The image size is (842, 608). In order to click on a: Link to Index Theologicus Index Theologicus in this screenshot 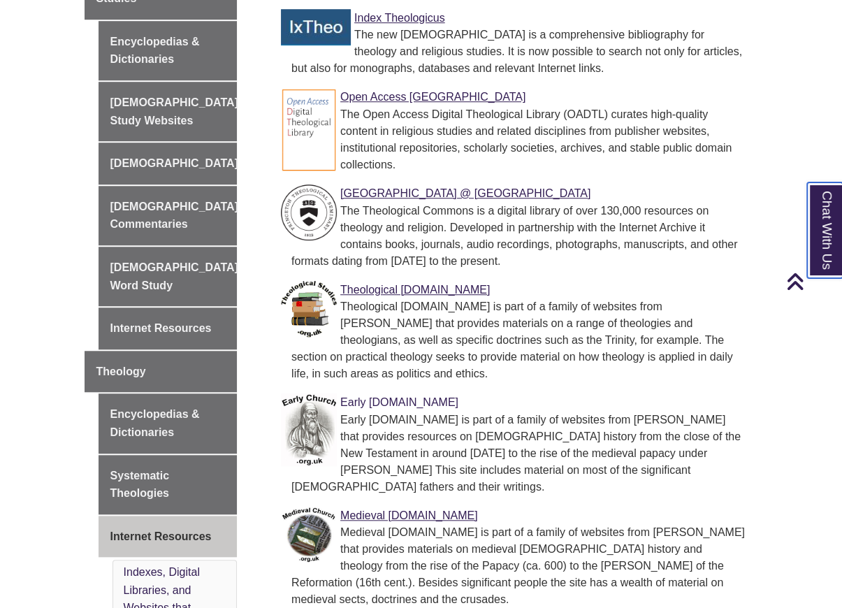, I will do `click(400, 17)`.